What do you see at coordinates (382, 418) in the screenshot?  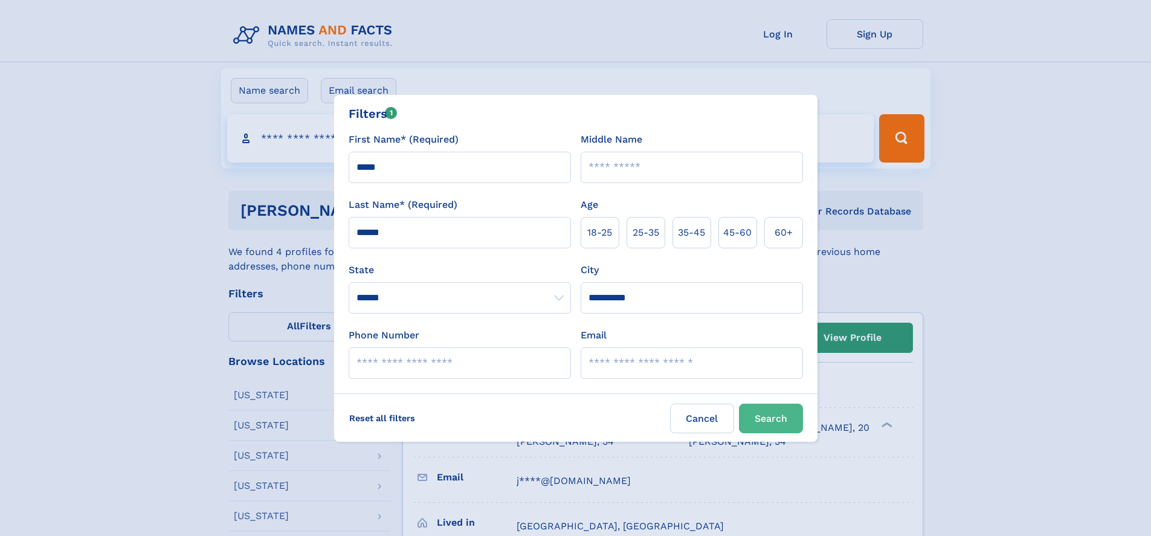 I see `label: Reset all filters` at bounding box center [382, 418].